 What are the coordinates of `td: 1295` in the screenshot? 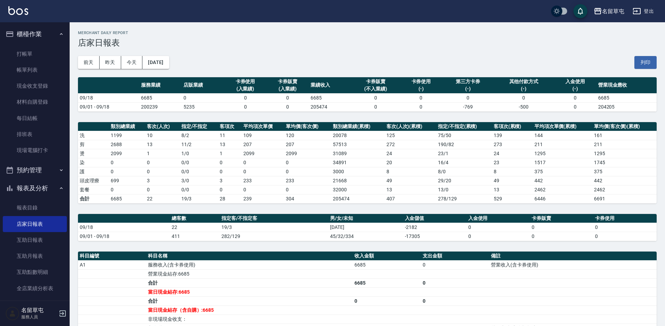 It's located at (624, 154).